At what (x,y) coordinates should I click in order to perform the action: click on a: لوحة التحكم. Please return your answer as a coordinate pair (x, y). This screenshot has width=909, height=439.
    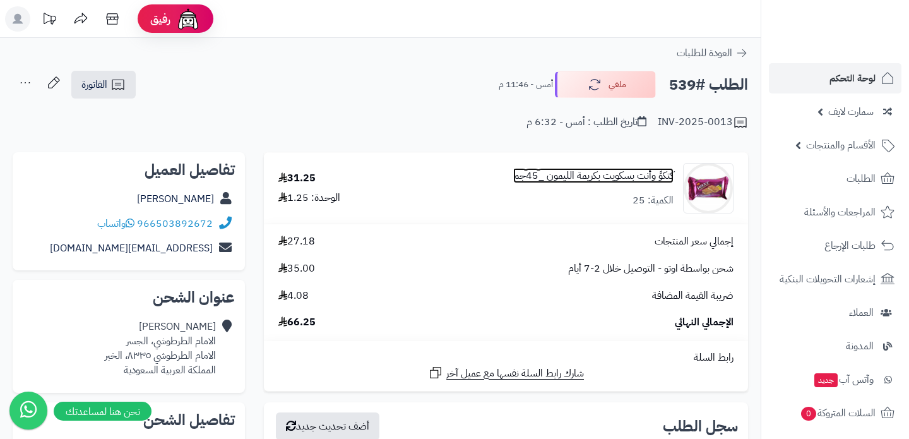
    Looking at the image, I should click on (835, 78).